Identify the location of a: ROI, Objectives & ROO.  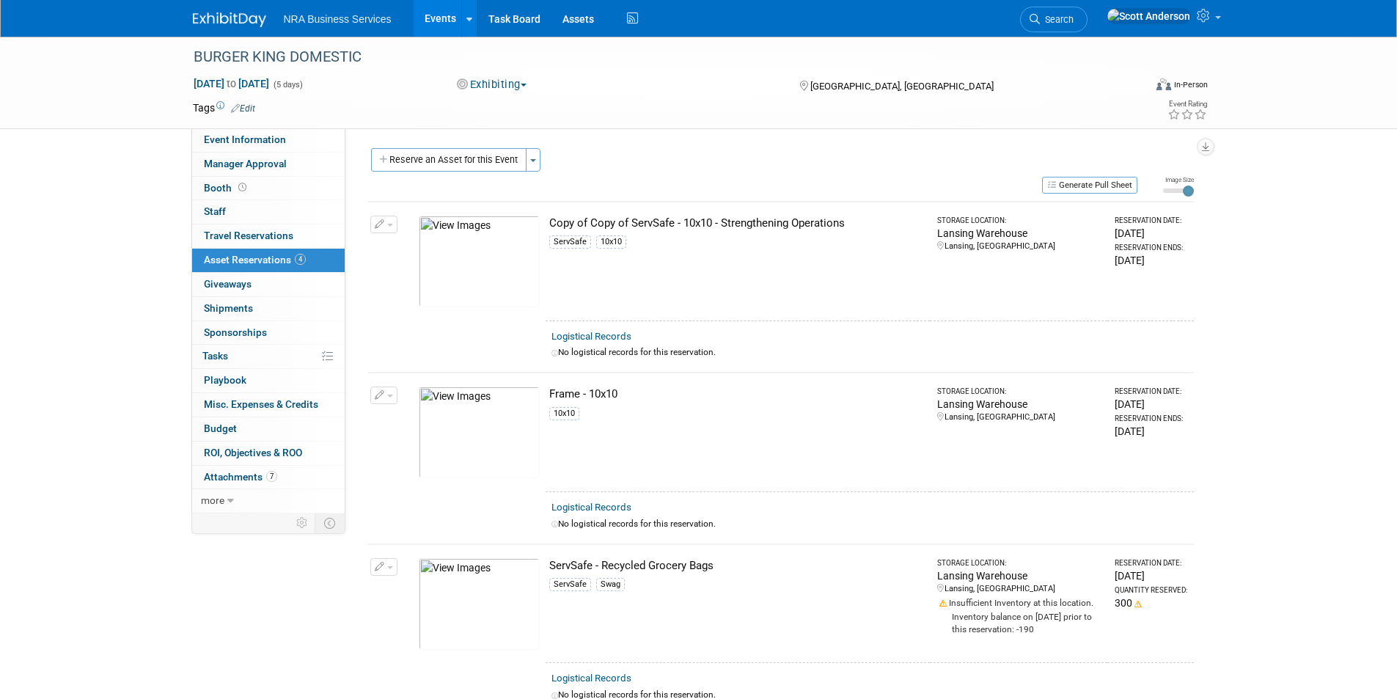
(268, 453).